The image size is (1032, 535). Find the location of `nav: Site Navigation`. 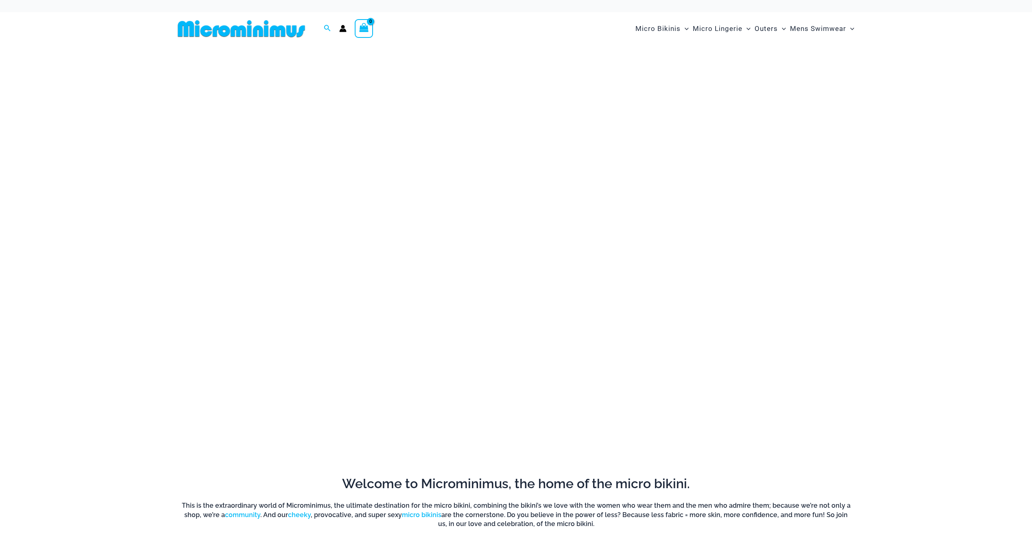

nav: Site Navigation is located at coordinates (745, 28).